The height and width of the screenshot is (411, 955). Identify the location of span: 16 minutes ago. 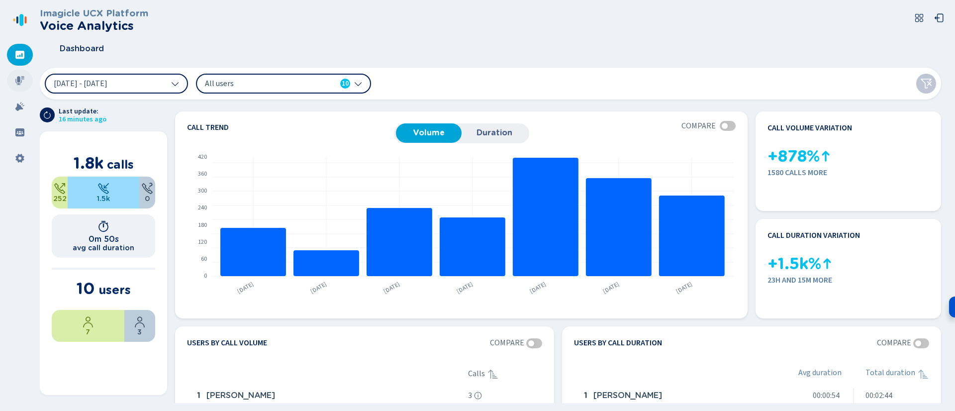
(83, 119).